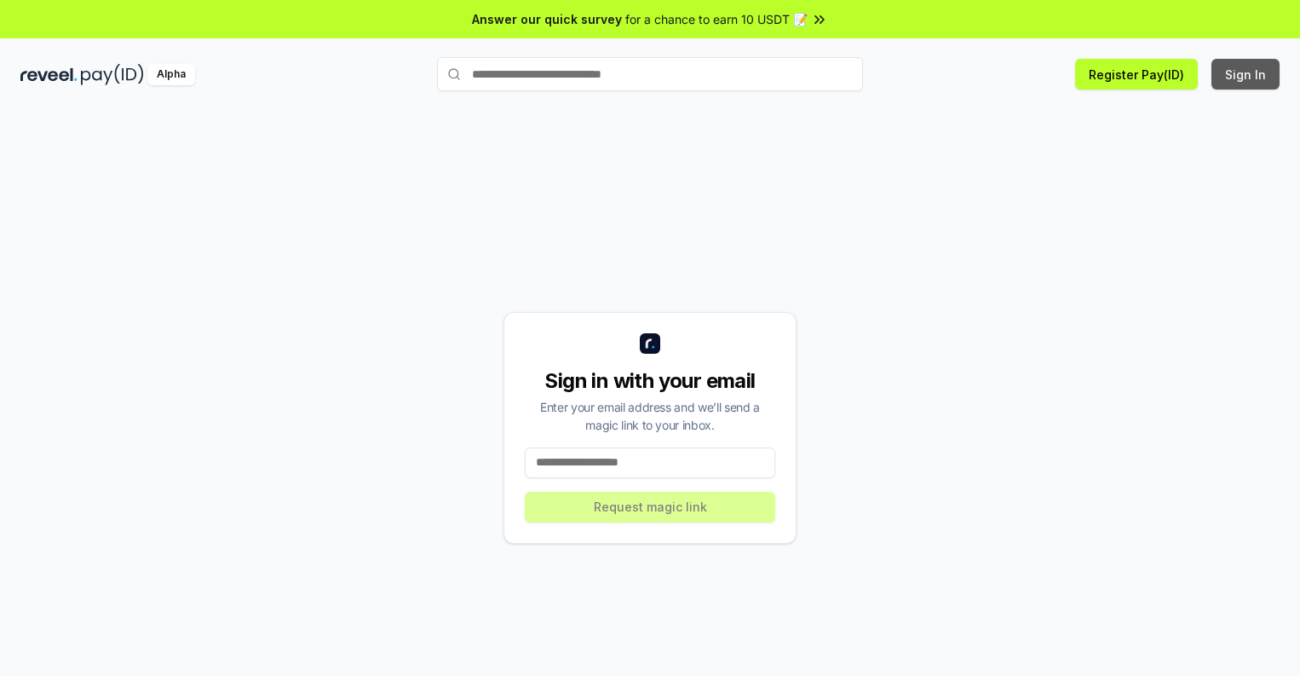  What do you see at coordinates (650, 416) in the screenshot?
I see `div: Enter your email address and we’ll send a magic link to your inbox.` at bounding box center [650, 416].